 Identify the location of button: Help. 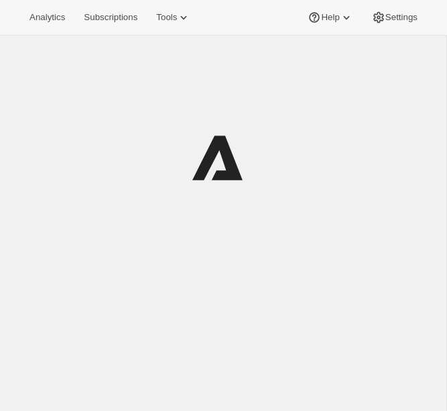
(330, 17).